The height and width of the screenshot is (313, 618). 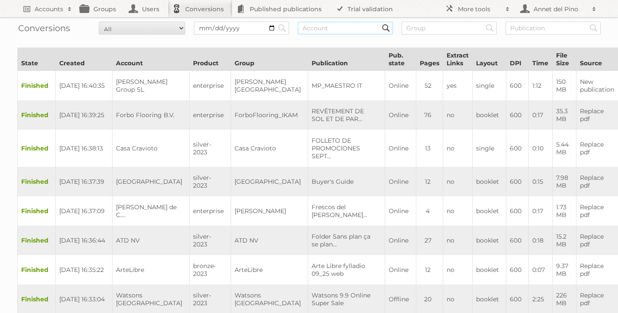 I want to click on th: Group, so click(x=269, y=59).